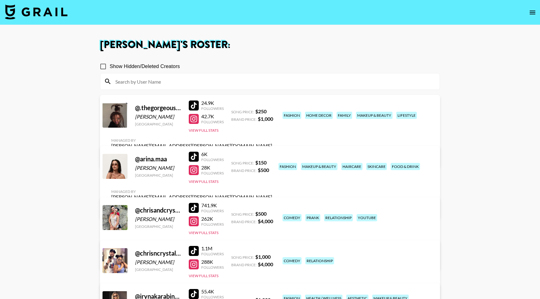  I want to click on div: lifestyle, so click(406, 115).